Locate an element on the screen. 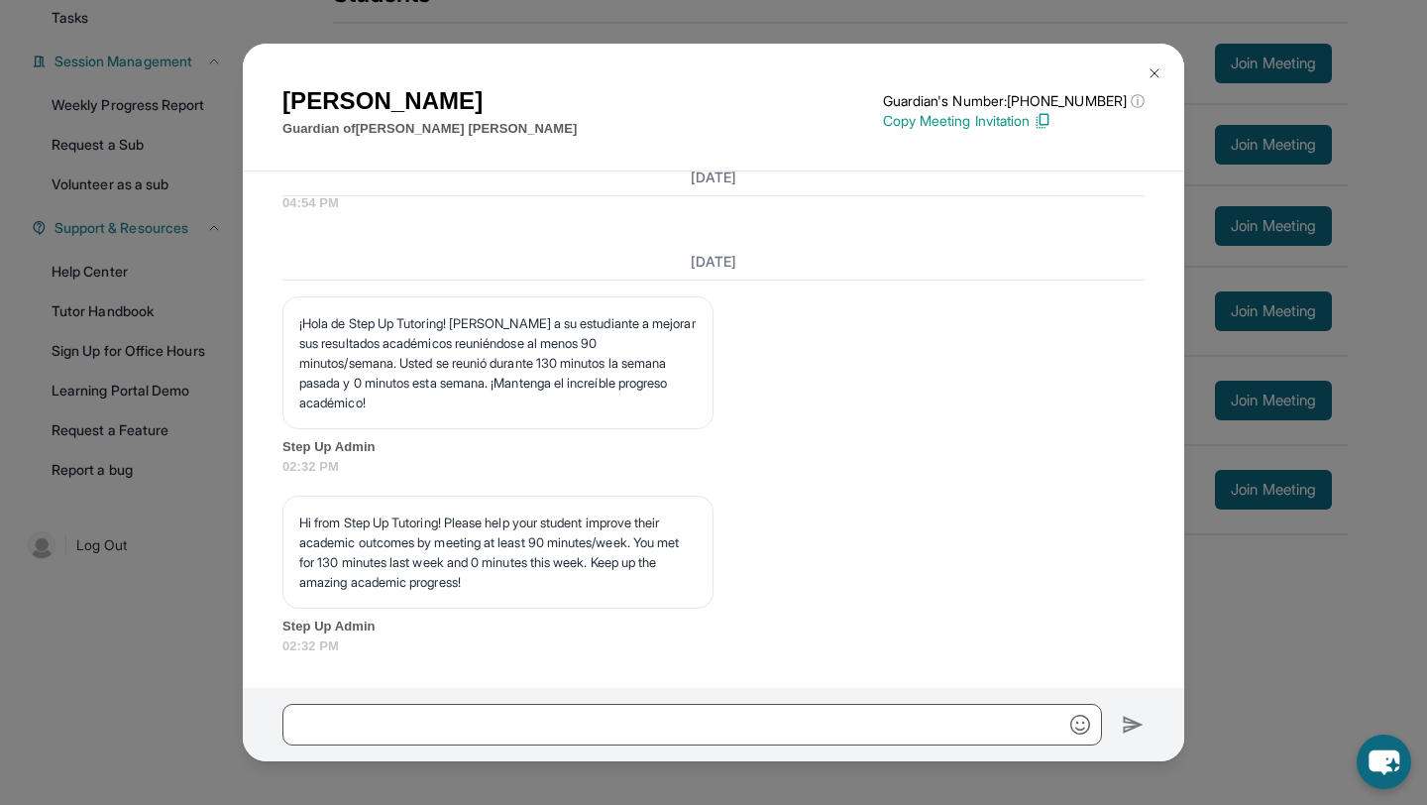 The width and height of the screenshot is (1427, 805). p: Copy Meeting Invitation is located at coordinates (1014, 121).